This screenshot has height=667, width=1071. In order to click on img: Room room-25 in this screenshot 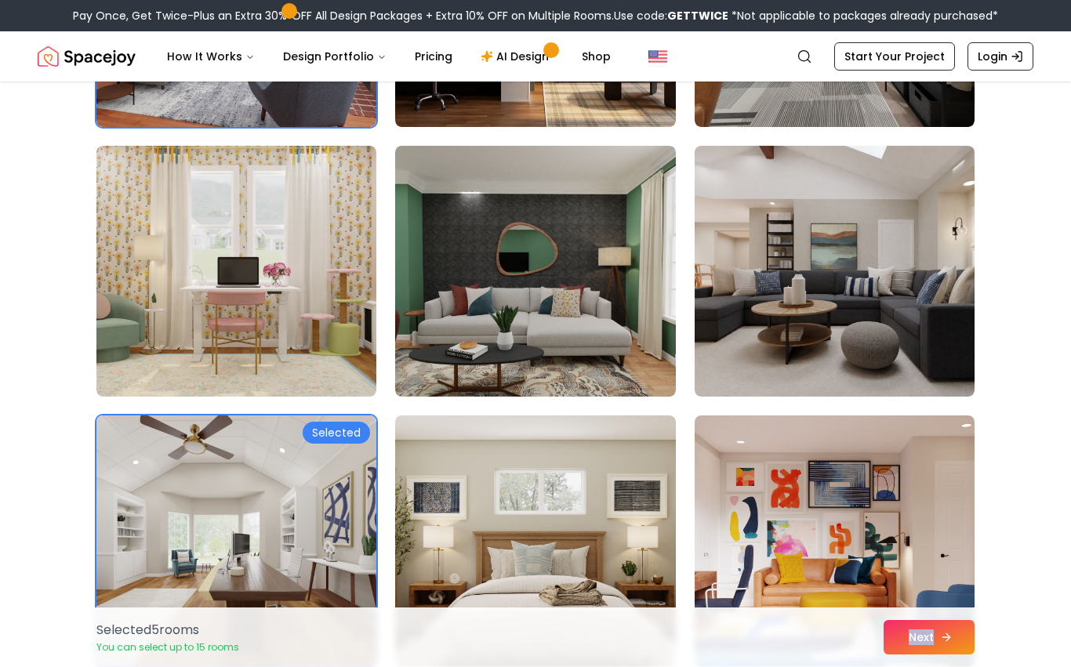, I will do `click(236, 271)`.